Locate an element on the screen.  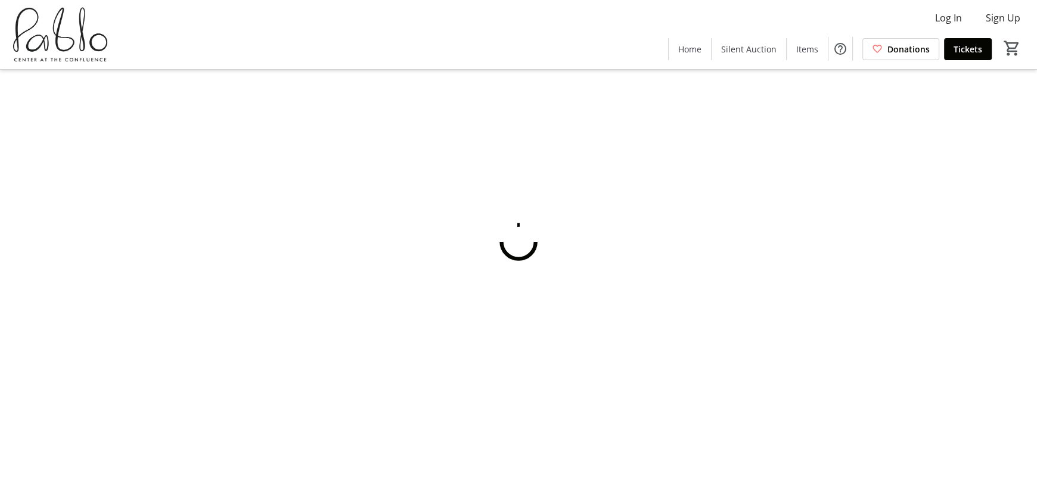
button: Cart is located at coordinates (1012, 48).